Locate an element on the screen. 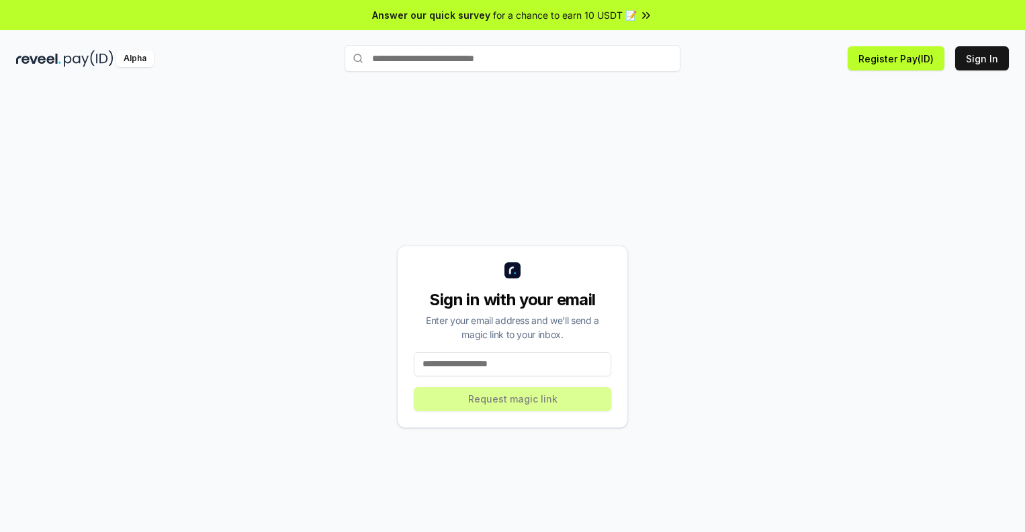  img: reveel_dark is located at coordinates (38, 58).